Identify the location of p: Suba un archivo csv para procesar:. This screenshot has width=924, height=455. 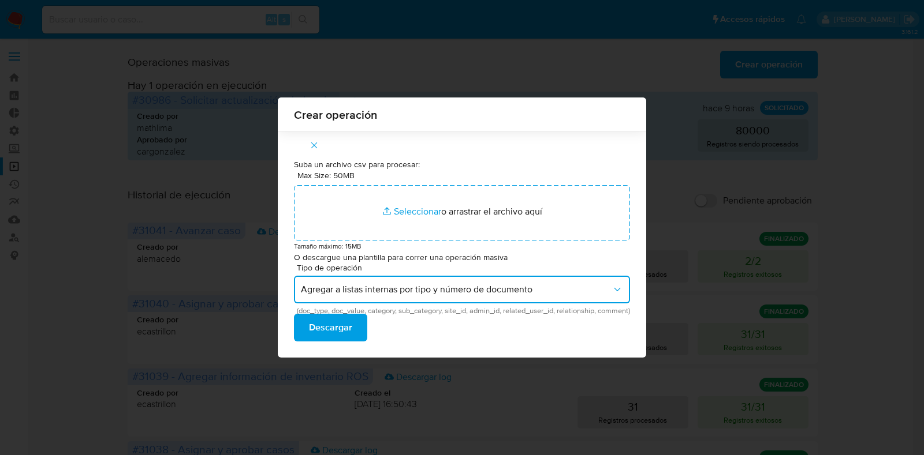
(462, 165).